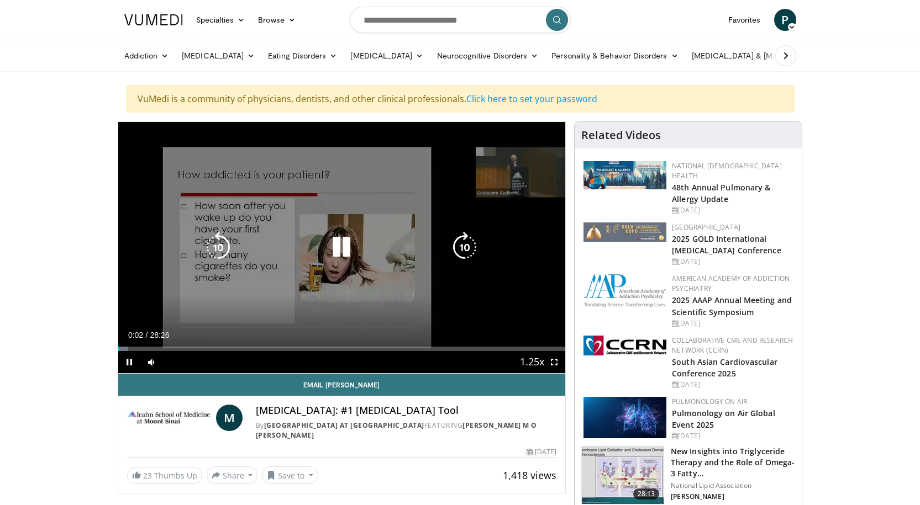 The image size is (920, 505). I want to click on button: Share, so click(232, 476).